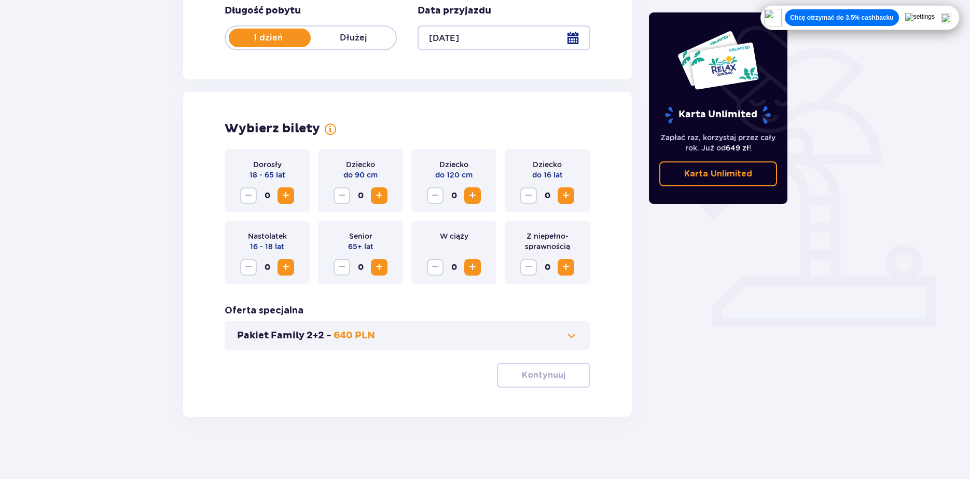 The image size is (970, 479). What do you see at coordinates (361, 175) in the screenshot?
I see `p: do 90 cm` at bounding box center [361, 175].